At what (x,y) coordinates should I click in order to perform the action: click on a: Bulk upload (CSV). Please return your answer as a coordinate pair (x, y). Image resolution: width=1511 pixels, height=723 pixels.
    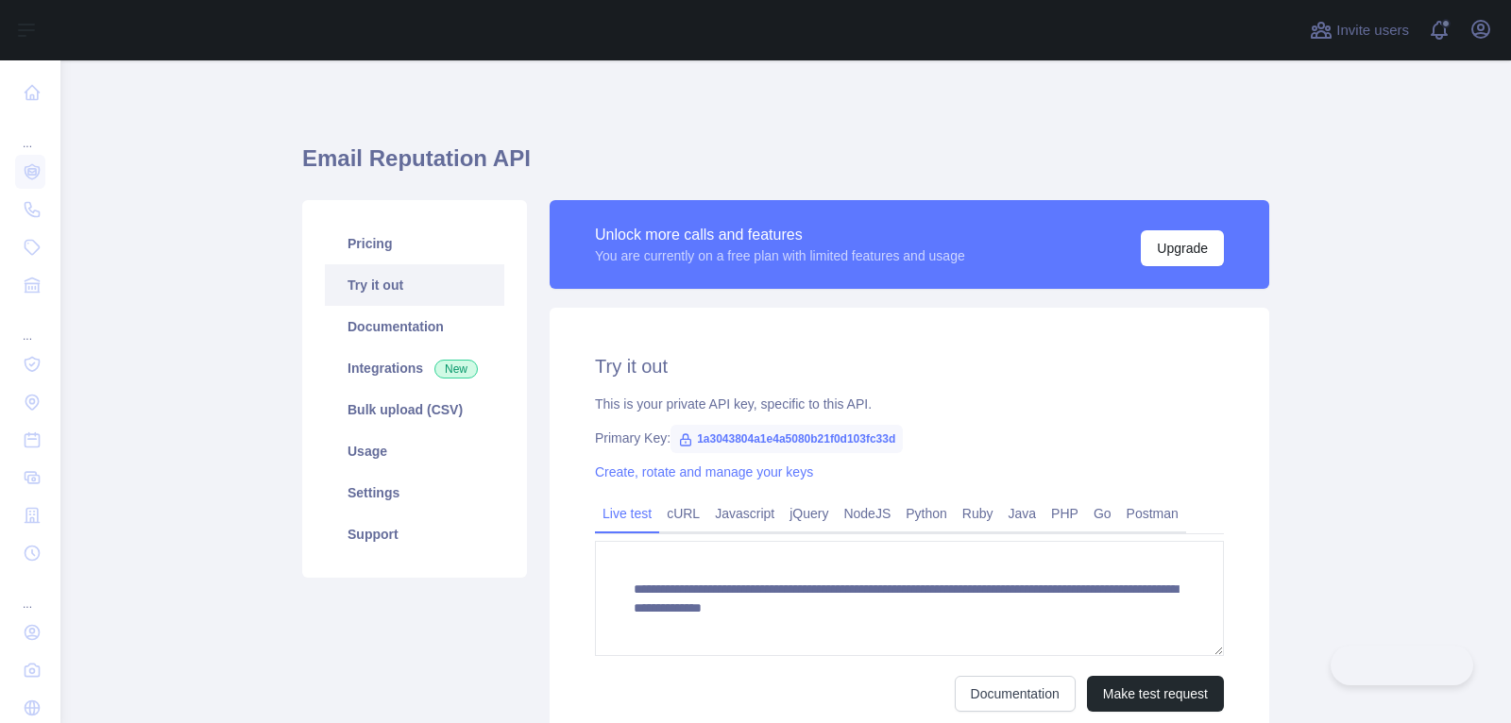
    Looking at the image, I should click on (415, 410).